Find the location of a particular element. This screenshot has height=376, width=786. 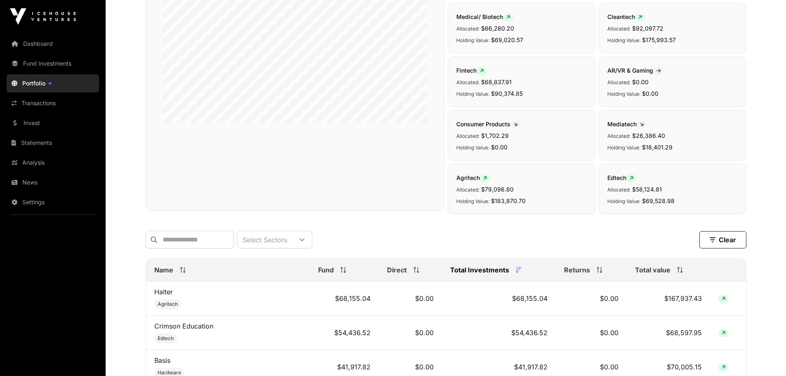

a: Dashboard is located at coordinates (53, 44).